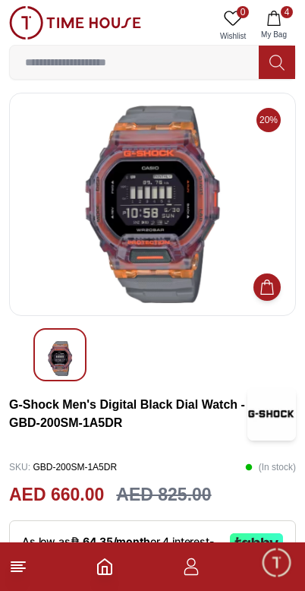 This screenshot has height=591, width=305. What do you see at coordinates (105, 566) in the screenshot?
I see `a: Home` at bounding box center [105, 566].